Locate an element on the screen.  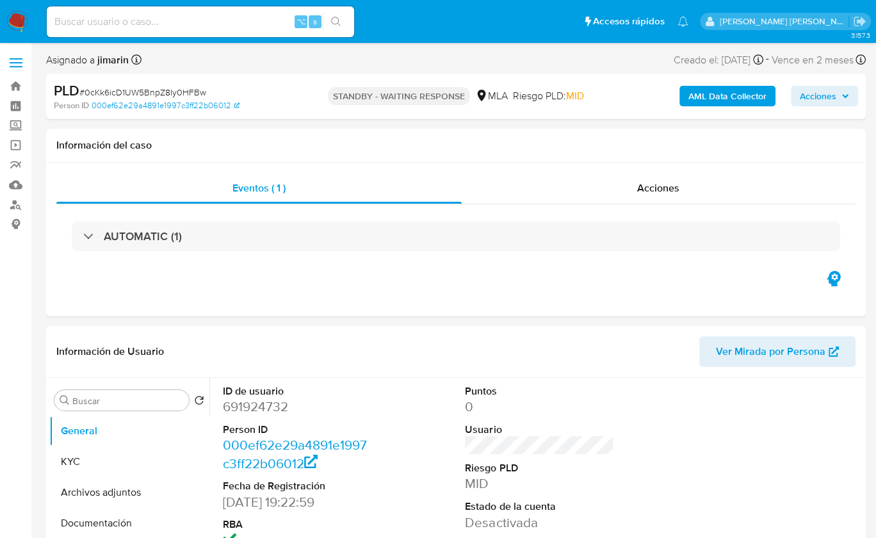
b: PLD is located at coordinates (67, 90).